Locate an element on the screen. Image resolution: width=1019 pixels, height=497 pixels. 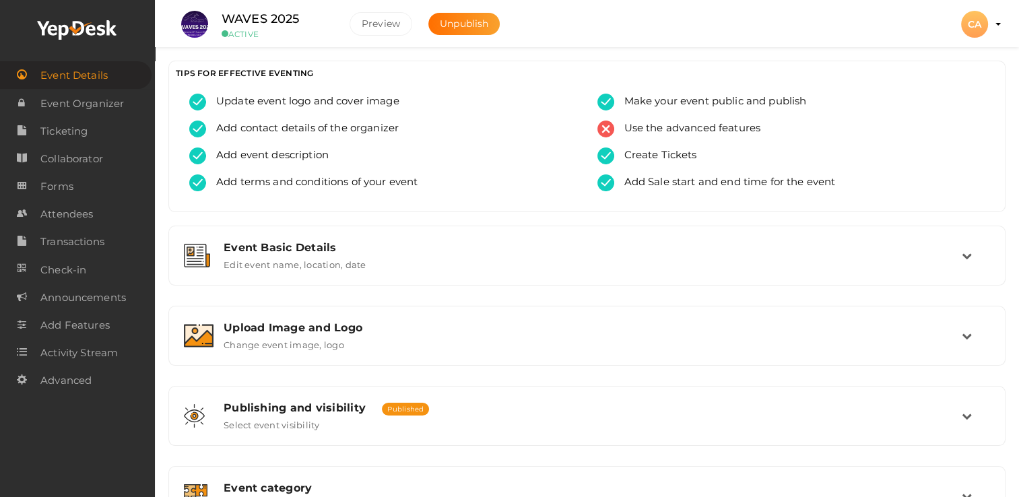
span: Activity Stream is located at coordinates (79, 353).